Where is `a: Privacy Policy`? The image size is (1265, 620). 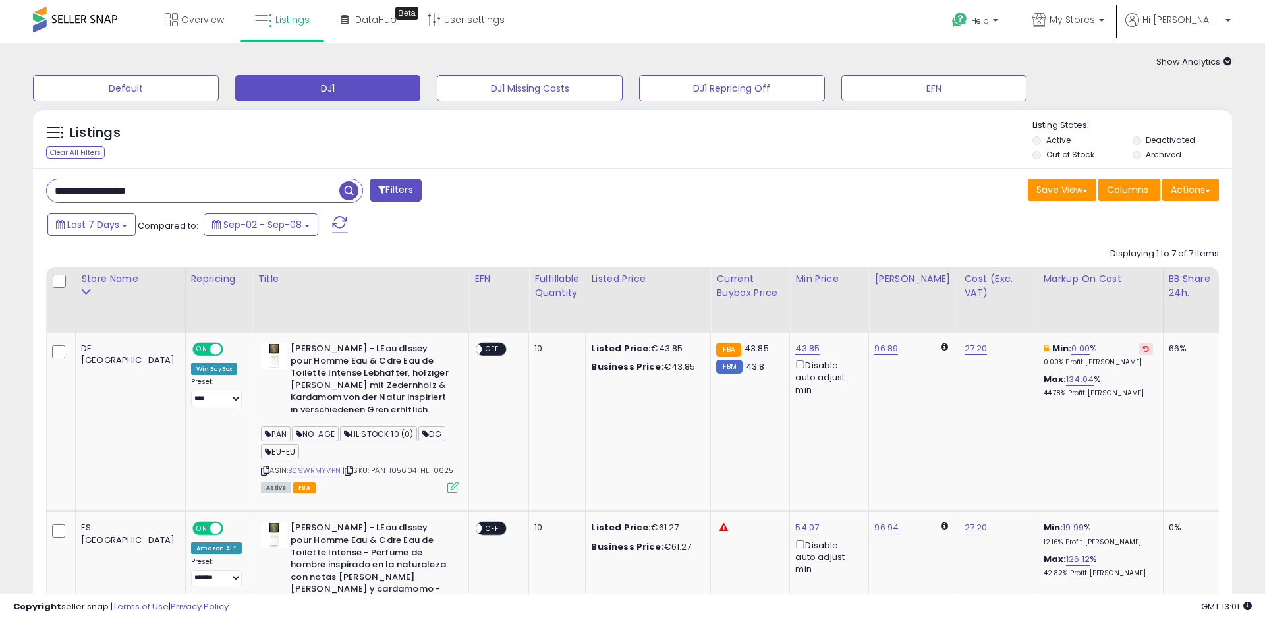 a: Privacy Policy is located at coordinates (200, 606).